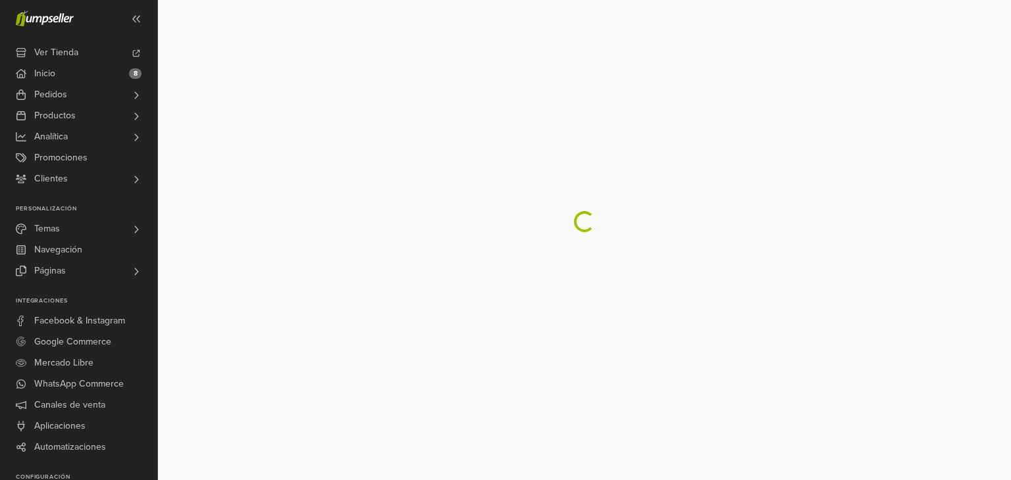  I want to click on span: Promociones, so click(61, 158).